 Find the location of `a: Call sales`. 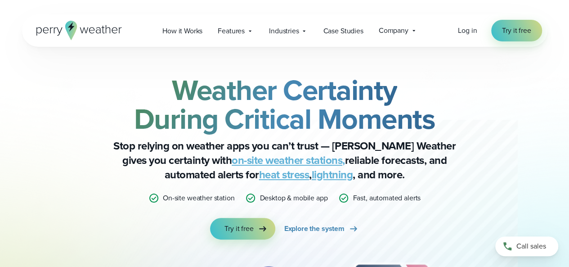

a: Call sales is located at coordinates (526, 246).